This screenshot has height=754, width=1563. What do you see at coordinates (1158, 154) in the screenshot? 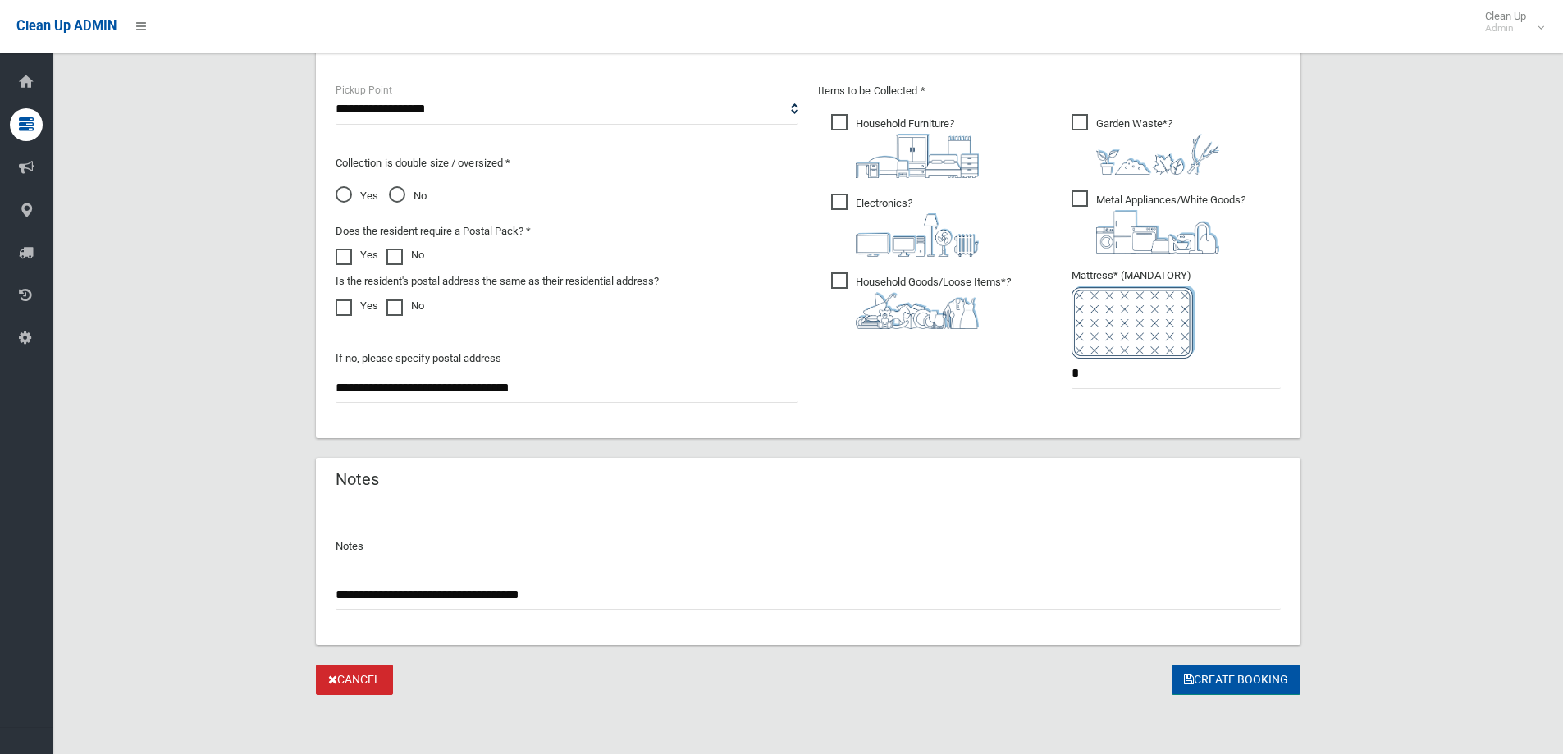
I see `img: 4fd8a5c772b2c999c83690221e5242e0.png` at bounding box center [1158, 154].